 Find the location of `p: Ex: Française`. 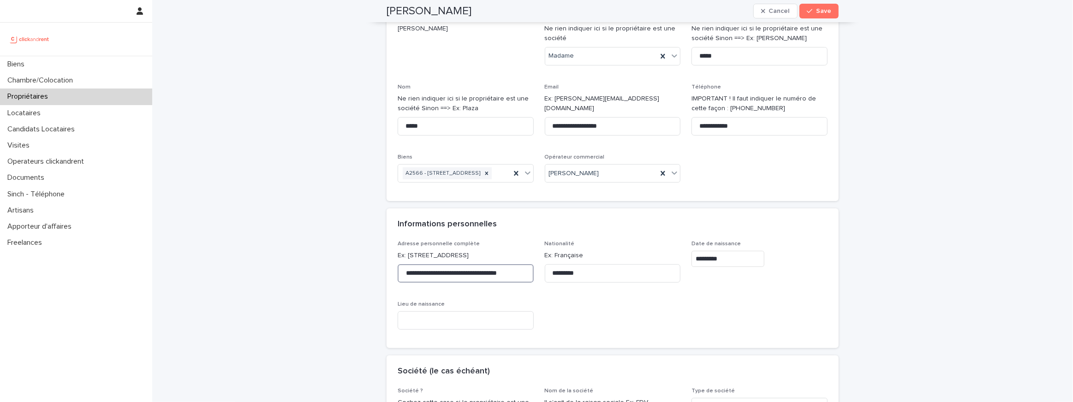

p: Ex: Française is located at coordinates (613, 256).